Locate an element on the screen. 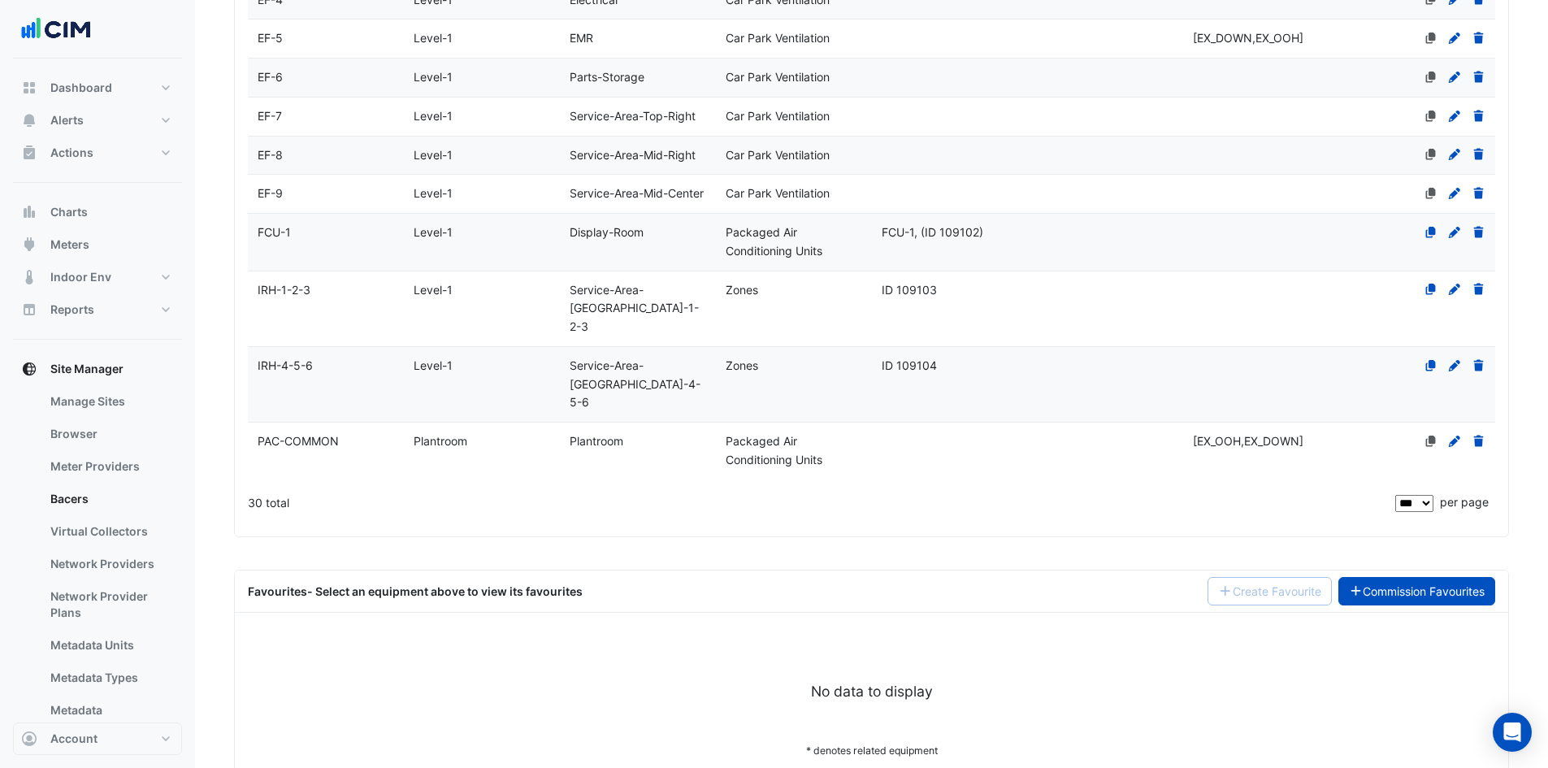 This screenshot has width=1548, height=768. a: Meter Providers is located at coordinates (110, 466).